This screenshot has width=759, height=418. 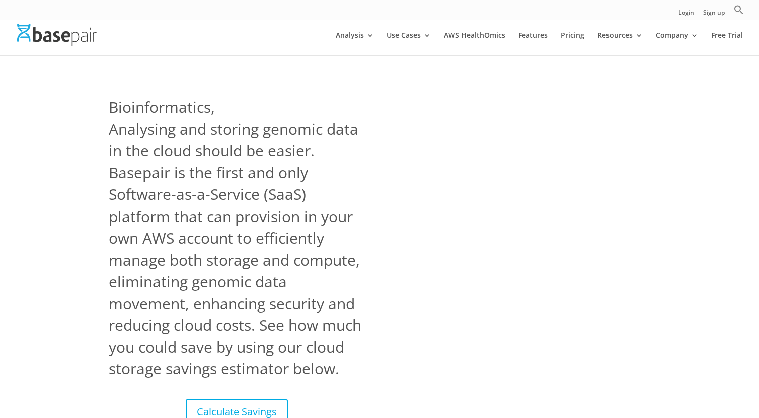 What do you see at coordinates (475, 43) in the screenshot?
I see `a: AWS HealthOmics` at bounding box center [475, 43].